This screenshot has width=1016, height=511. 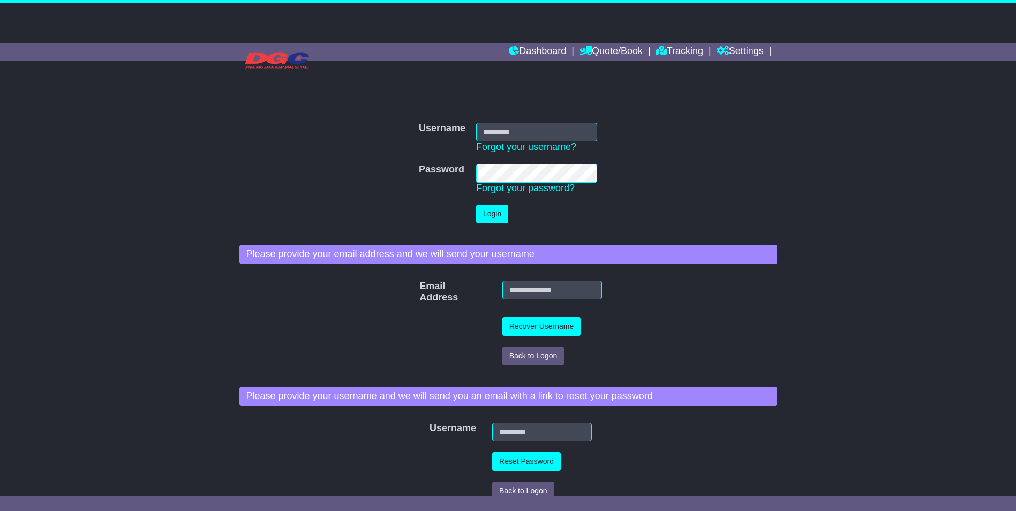 I want to click on a: Settings, so click(x=740, y=52).